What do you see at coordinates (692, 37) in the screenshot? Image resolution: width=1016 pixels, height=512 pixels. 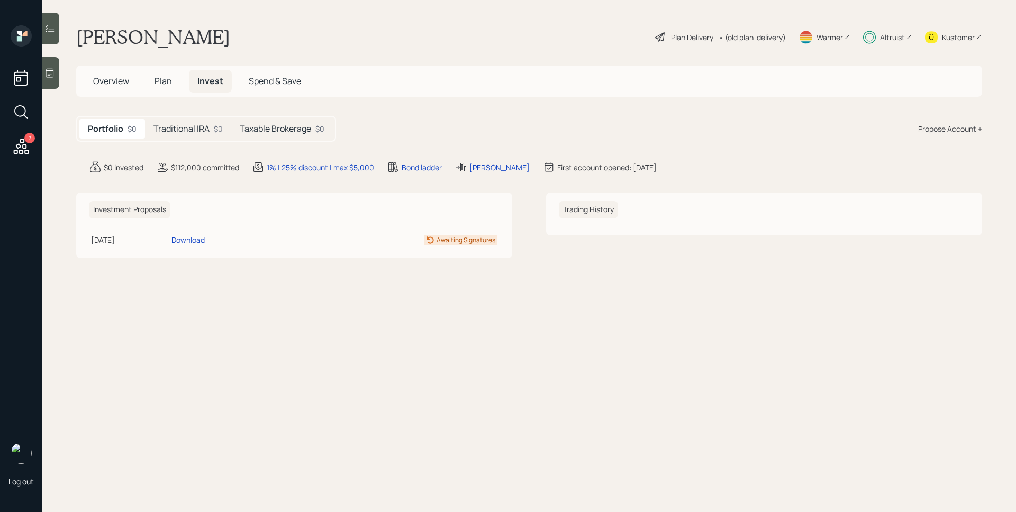 I see `div: Plan Delivery` at bounding box center [692, 37].